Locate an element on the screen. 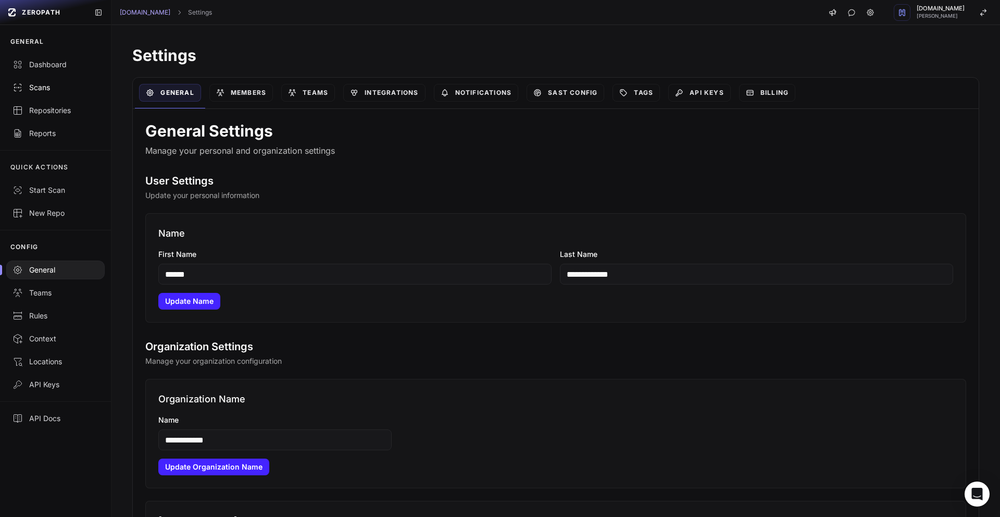  p: Update your personal information is located at coordinates (556, 195).